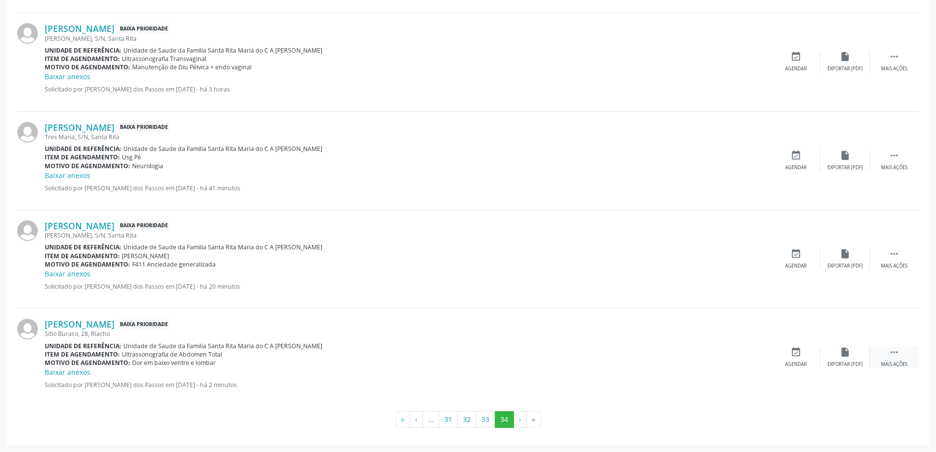  Describe the element at coordinates (172, 354) in the screenshot. I see `span: Ultrassonografia de Abdomen Total` at that location.